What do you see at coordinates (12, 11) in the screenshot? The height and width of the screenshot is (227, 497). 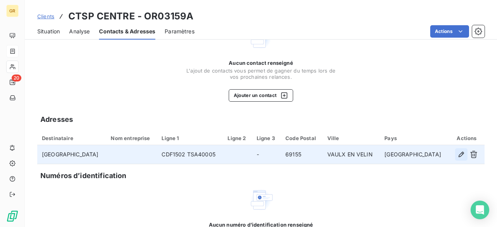 I see `div: GR` at bounding box center [12, 11].